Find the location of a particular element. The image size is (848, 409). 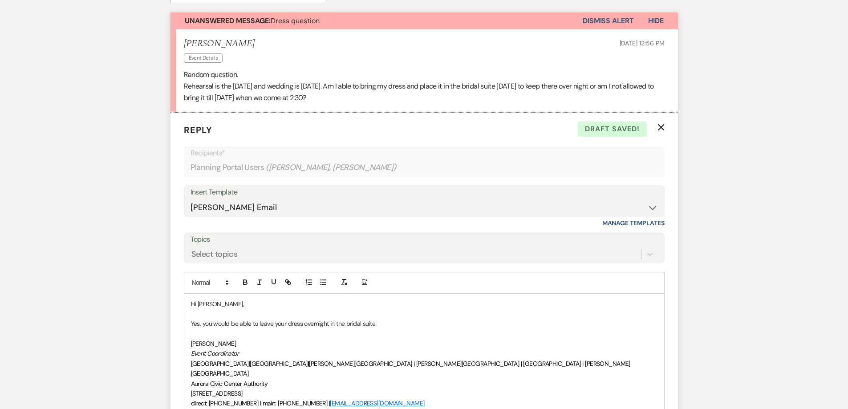

span: Reply is located at coordinates (198, 130).